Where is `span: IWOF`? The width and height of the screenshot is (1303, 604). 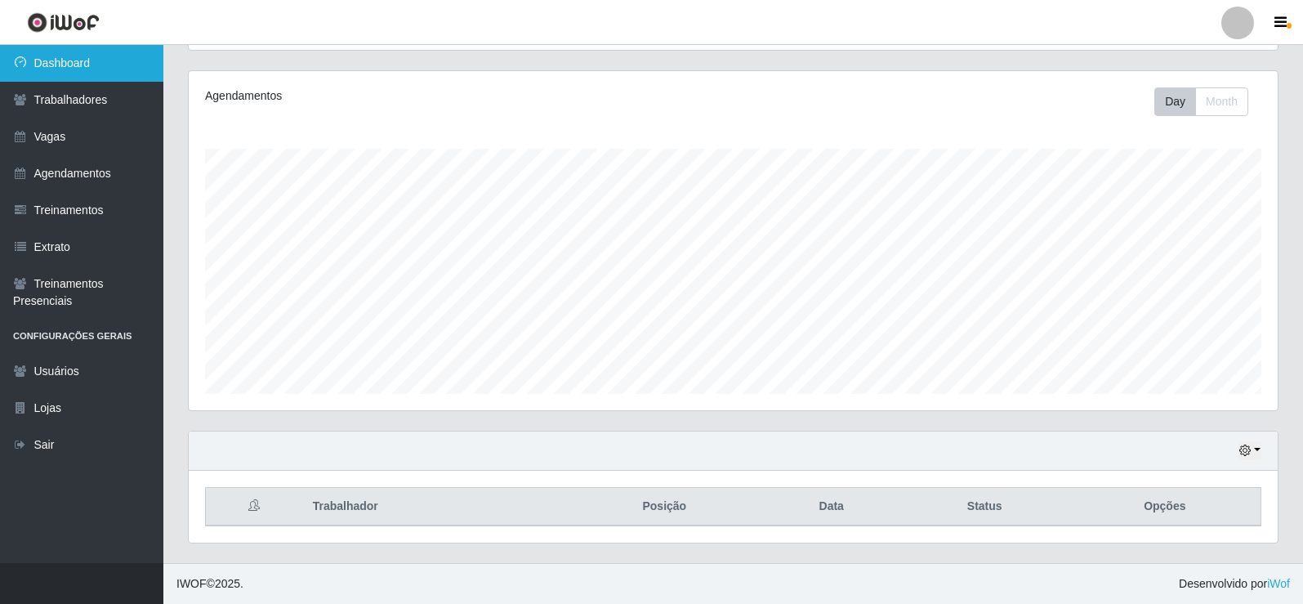
span: IWOF is located at coordinates (191, 584).